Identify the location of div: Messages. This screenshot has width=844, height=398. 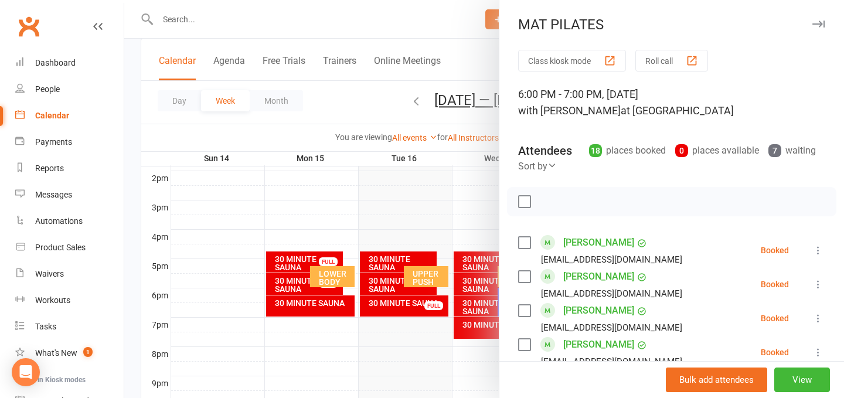
(53, 195).